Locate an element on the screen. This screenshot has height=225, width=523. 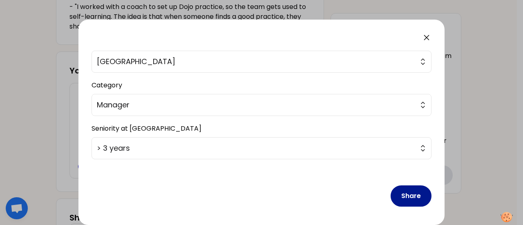
span: > 3 years is located at coordinates (256, 148).